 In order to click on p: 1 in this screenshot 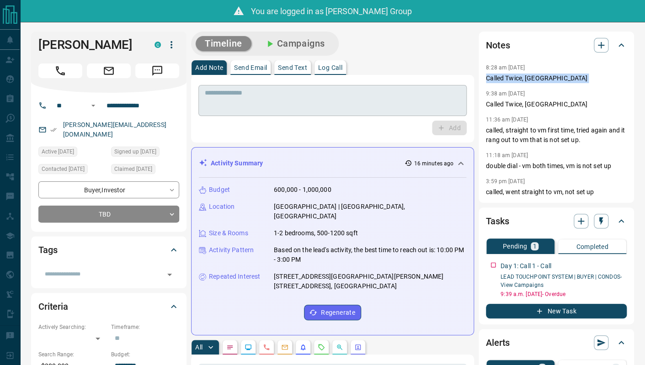, I will do `click(535, 247)`.